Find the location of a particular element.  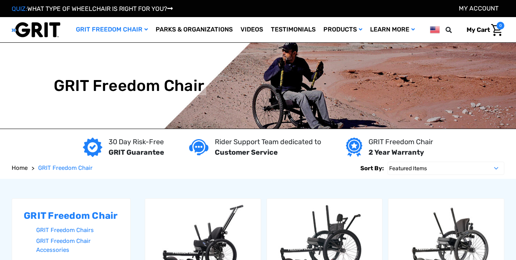

img: Customer service is located at coordinates (199, 147).